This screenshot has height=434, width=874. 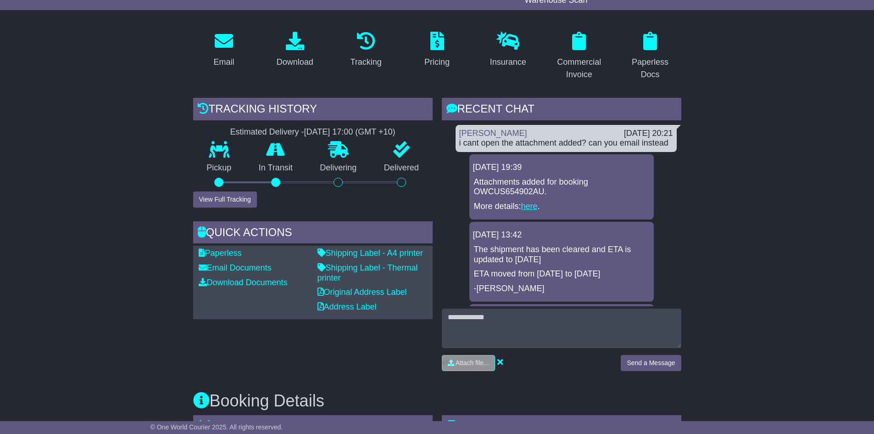 What do you see at coordinates (562, 187) in the screenshot?
I see `p: Attachments added for booking OWCUS654902AU.` at bounding box center [562, 187].